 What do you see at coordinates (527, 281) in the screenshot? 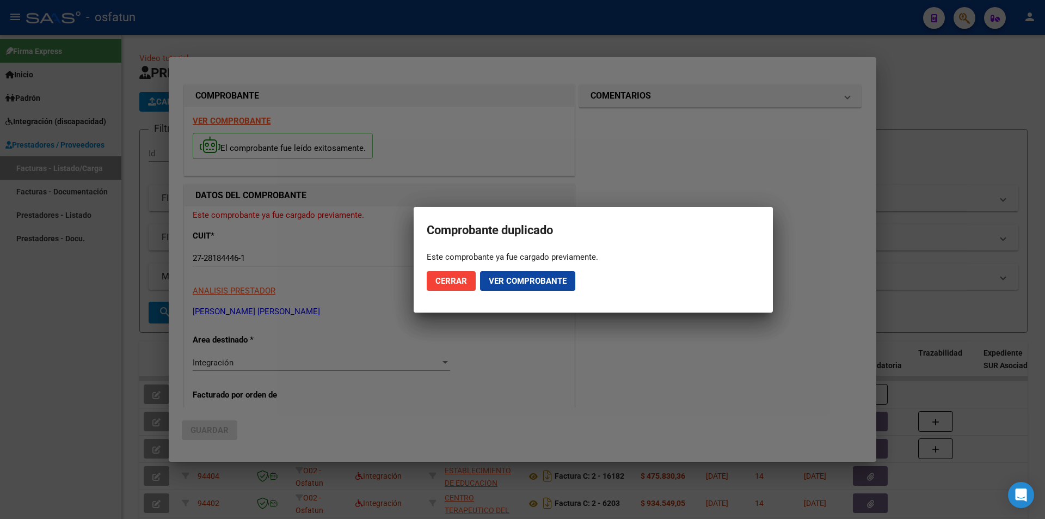
I see `button: Ver comprobante` at bounding box center [527, 281].